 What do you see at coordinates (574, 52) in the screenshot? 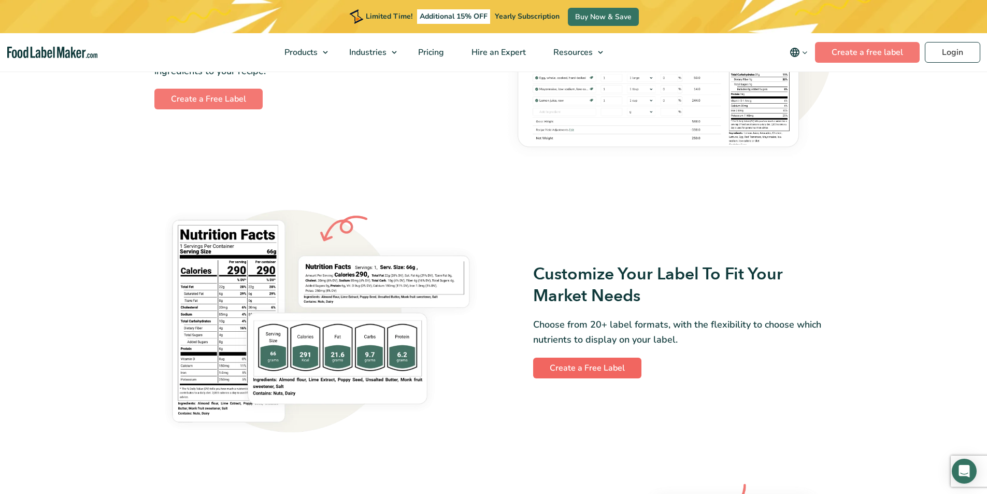
I see `a: Resources` at bounding box center [574, 52].